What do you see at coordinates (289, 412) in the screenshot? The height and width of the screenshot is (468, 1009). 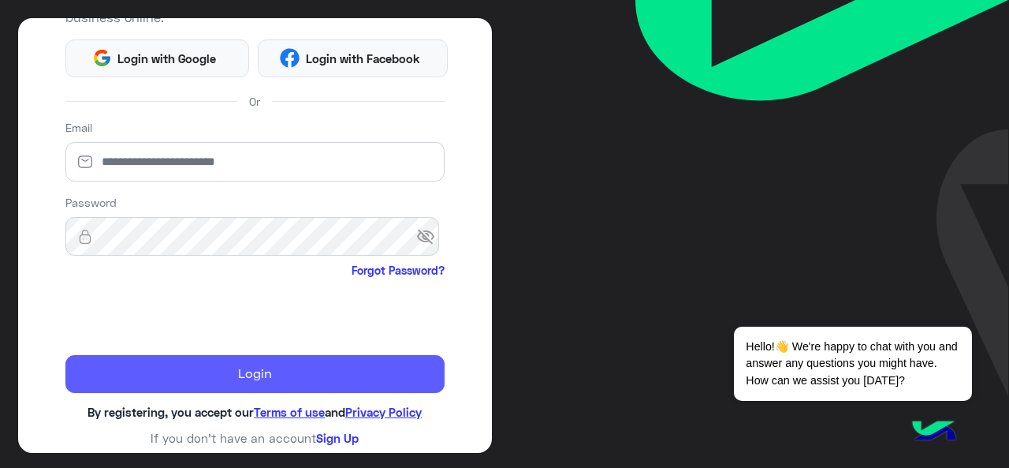 I see `a: Terms of use` at bounding box center [289, 412].